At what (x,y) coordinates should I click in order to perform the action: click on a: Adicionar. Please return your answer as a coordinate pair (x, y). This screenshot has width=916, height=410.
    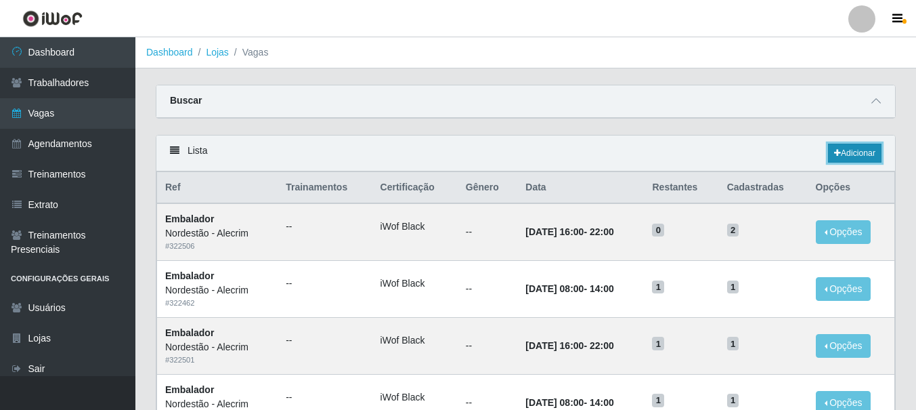
    Looking at the image, I should click on (854, 153).